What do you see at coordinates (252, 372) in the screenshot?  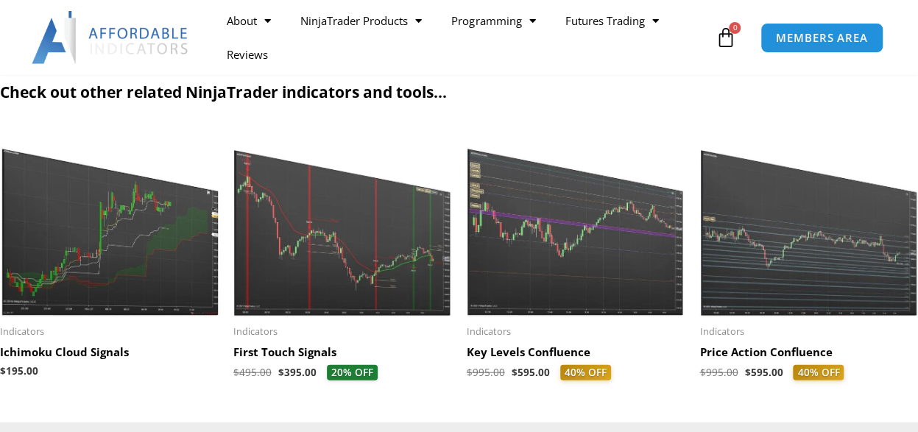 I see `bdi: 495.00` at bounding box center [252, 372].